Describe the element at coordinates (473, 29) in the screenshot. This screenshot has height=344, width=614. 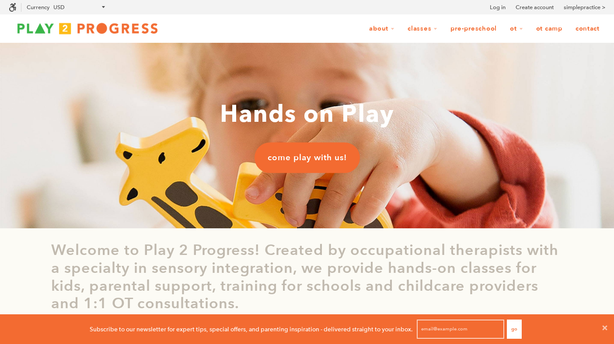
I see `a: Pre-Preschool` at that location.